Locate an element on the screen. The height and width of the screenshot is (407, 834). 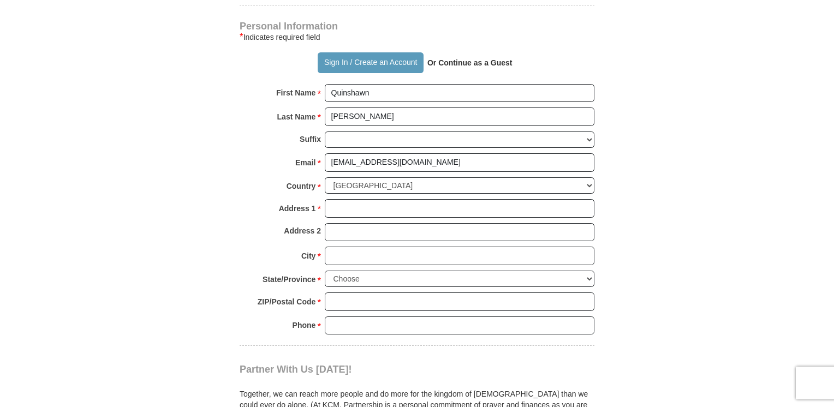
strong: Suffix is located at coordinates (310, 139).